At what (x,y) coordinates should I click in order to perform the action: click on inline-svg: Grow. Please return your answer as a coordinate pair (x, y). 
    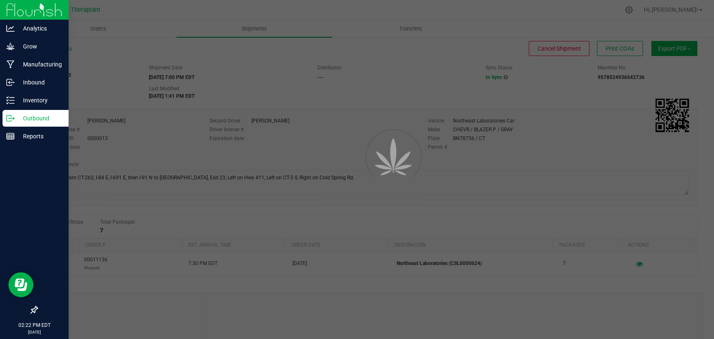
    Looking at the image, I should click on (10, 46).